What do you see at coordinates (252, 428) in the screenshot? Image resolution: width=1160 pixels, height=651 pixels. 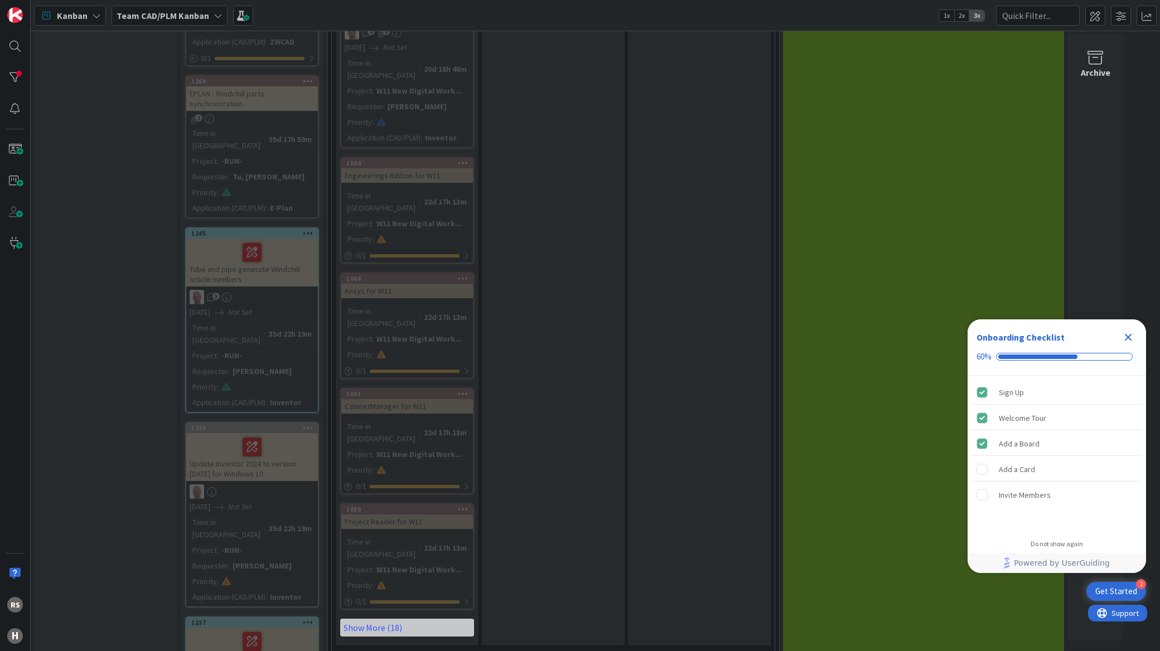 I see `div: 1239` at bounding box center [252, 428].